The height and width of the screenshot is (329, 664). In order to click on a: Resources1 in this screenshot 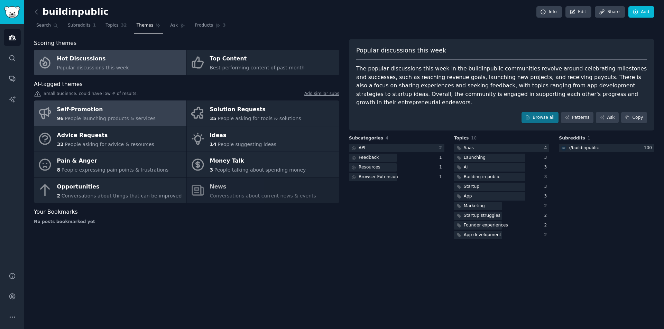, I will do `click(396, 168)`.